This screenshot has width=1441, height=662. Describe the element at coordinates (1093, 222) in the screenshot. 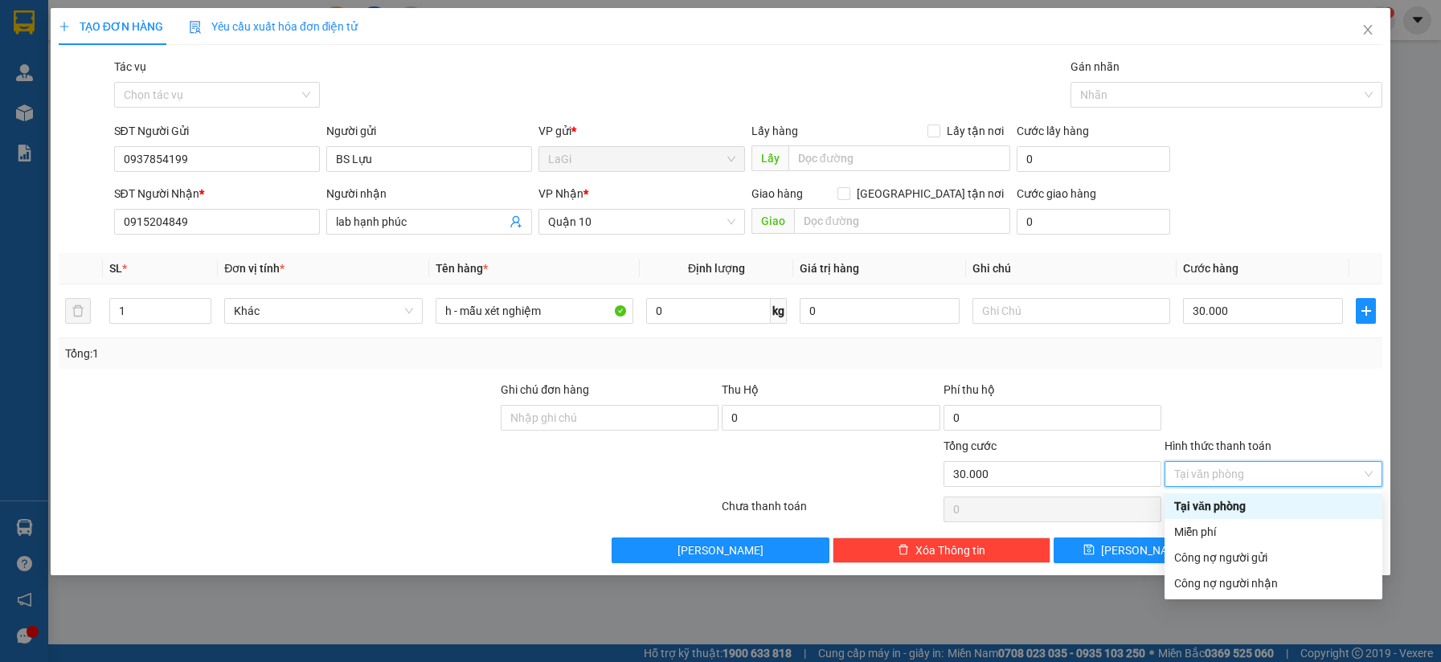

I see `input: Cước giao hàng` at that location.